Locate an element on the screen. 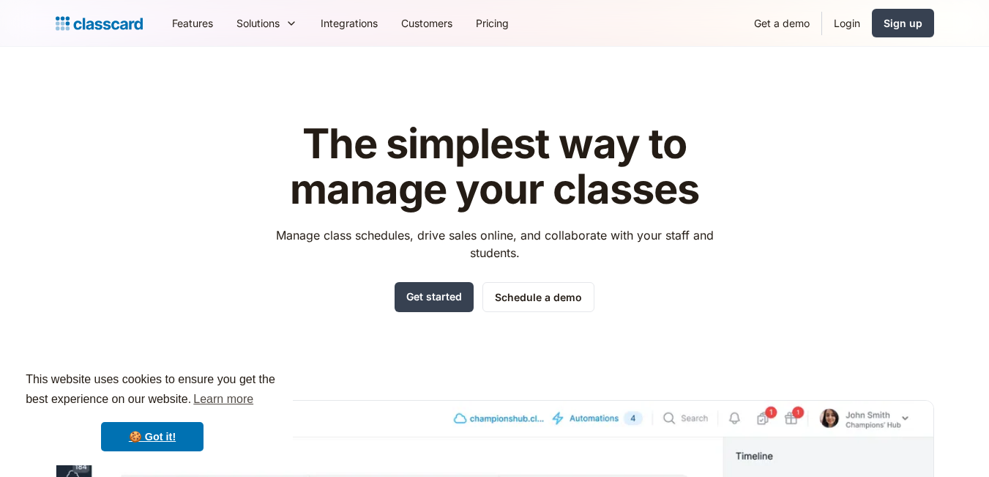 The image size is (989, 477). span: This website uses cookies to ensure you get the best experience on our website. is located at coordinates (152, 390).